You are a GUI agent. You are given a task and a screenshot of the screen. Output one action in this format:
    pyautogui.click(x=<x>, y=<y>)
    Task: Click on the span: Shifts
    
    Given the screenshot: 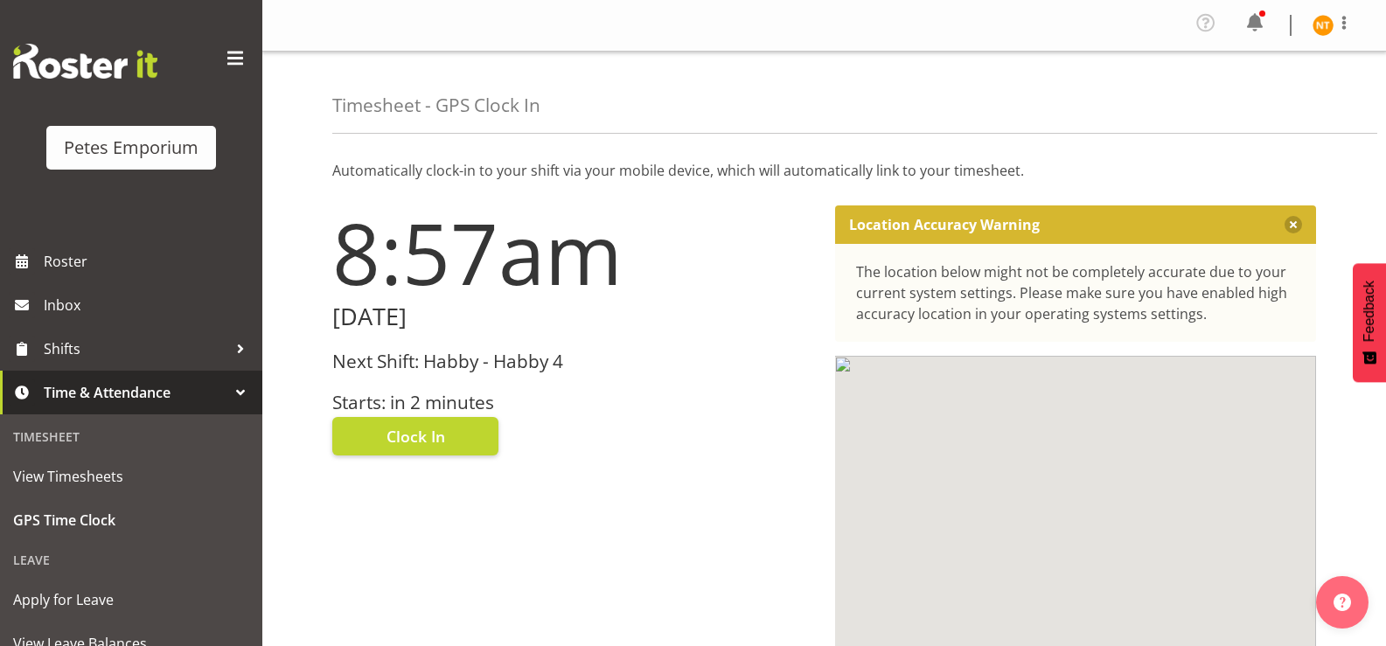 What is the action you would take?
    pyautogui.click(x=136, y=349)
    